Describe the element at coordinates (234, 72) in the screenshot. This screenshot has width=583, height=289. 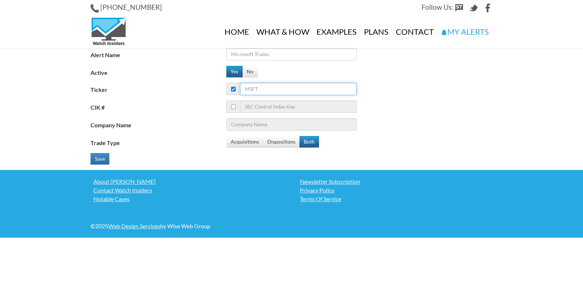
I see `button: Yes` at that location.